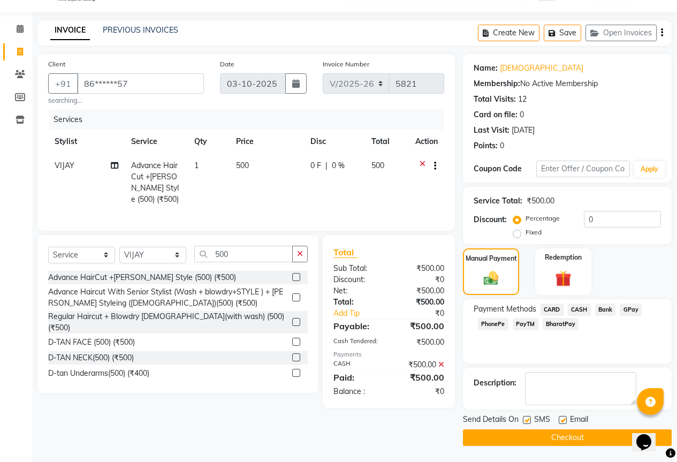  Describe the element at coordinates (98, 373) in the screenshot. I see `div: D-tan Underarms(500) (₹400)` at that location.